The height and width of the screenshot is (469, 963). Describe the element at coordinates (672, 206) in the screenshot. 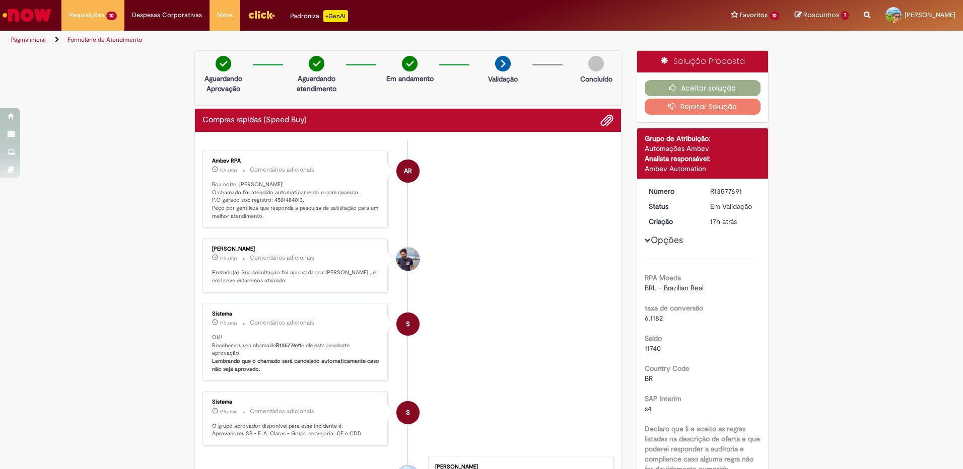

I see `dt: Status` at that location.